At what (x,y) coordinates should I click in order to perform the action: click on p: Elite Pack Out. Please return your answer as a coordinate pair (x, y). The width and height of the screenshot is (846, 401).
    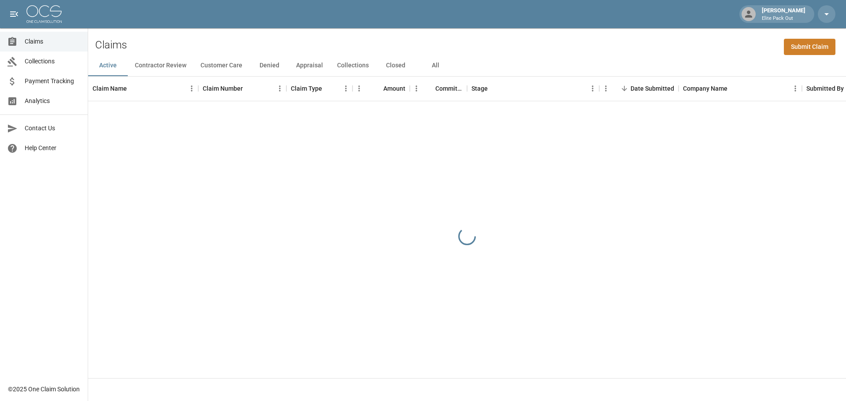
    Looking at the image, I should click on (783, 18).